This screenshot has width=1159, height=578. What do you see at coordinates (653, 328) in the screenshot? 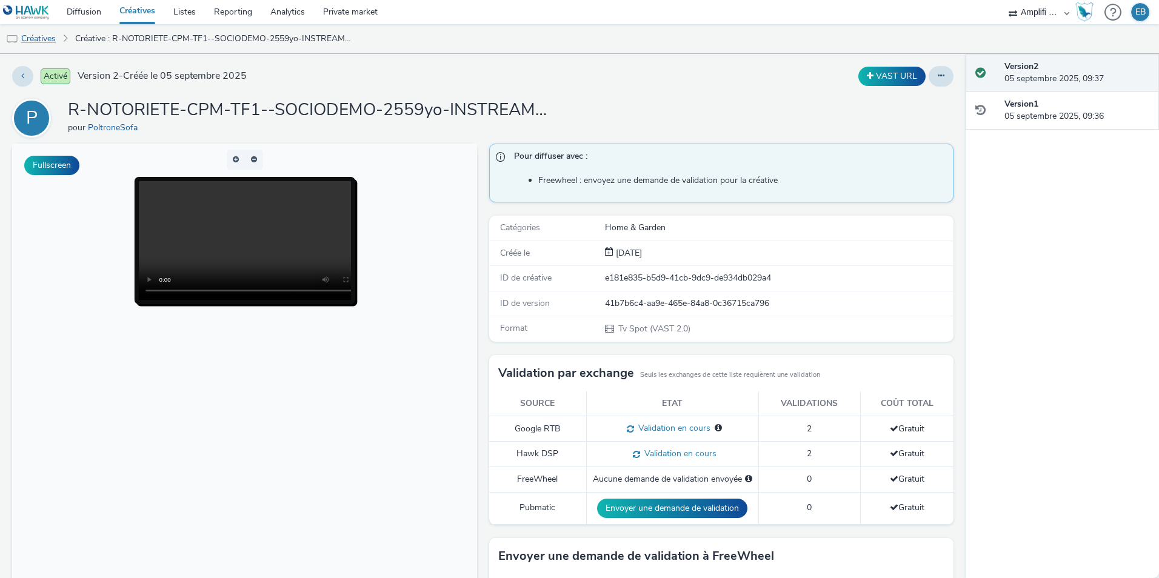
I see `span: Tv Spot (VAST 2.0)` at bounding box center [653, 328].